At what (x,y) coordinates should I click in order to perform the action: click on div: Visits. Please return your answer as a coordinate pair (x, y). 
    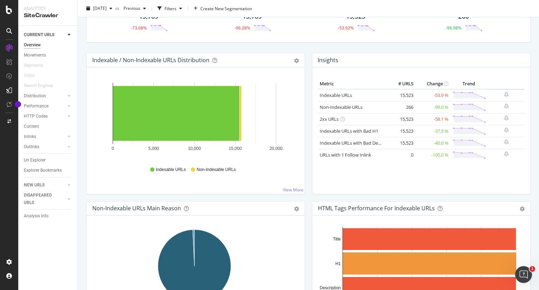
    Looking at the image, I should click on (29, 75).